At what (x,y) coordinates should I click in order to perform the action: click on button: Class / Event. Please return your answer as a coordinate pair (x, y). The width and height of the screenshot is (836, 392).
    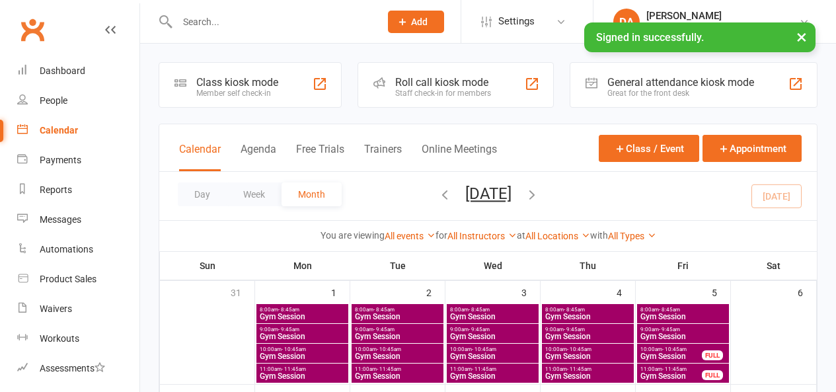
    Looking at the image, I should click on (649, 148).